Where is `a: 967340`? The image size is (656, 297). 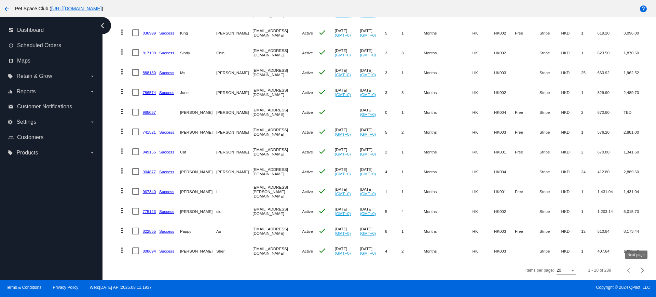
a: 967340 is located at coordinates (149, 191).